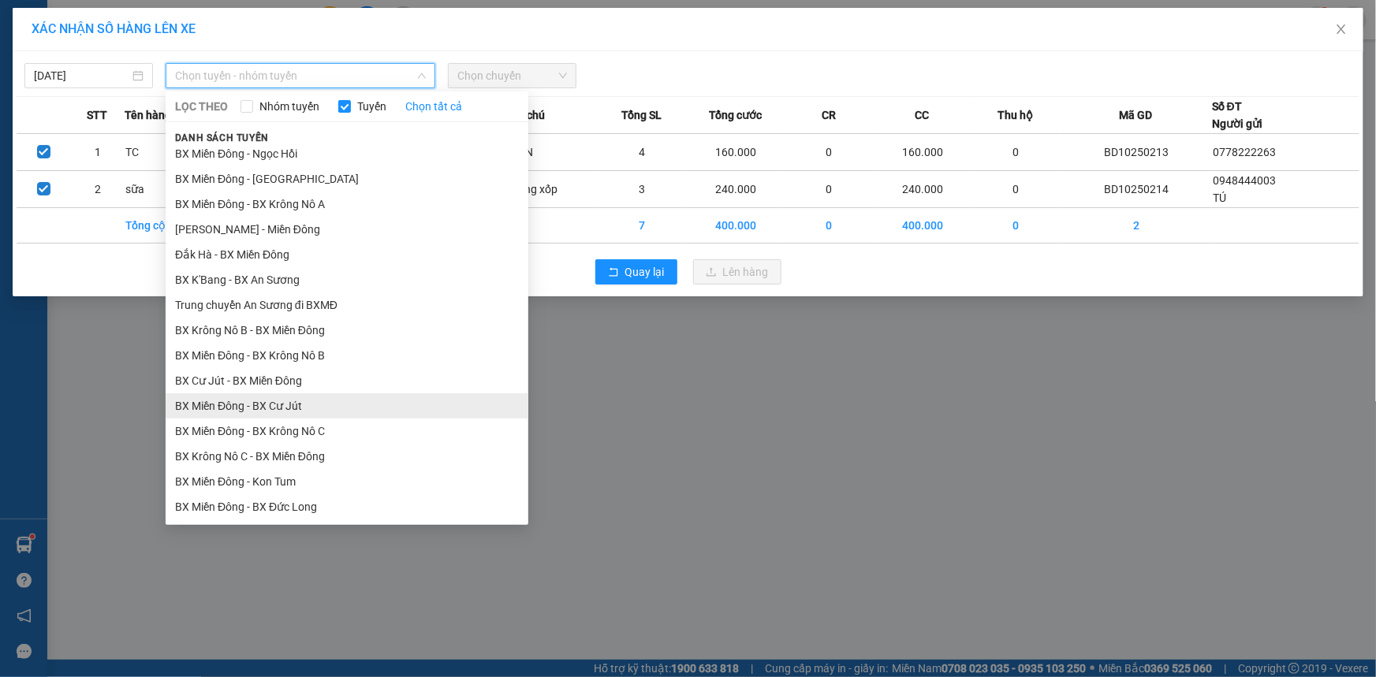  Describe the element at coordinates (97, 115) in the screenshot. I see `span: STT` at that location.